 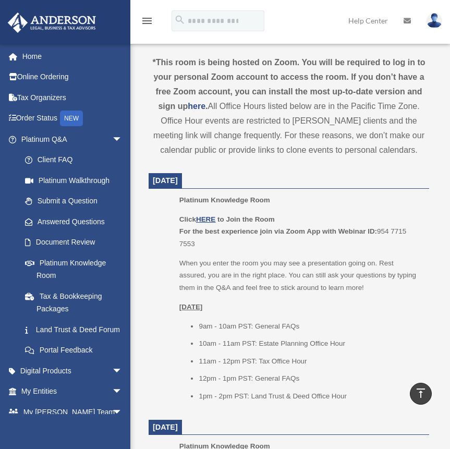 What do you see at coordinates (73, 269) in the screenshot?
I see `a: Platinum Knowledge Room` at bounding box center [73, 269].